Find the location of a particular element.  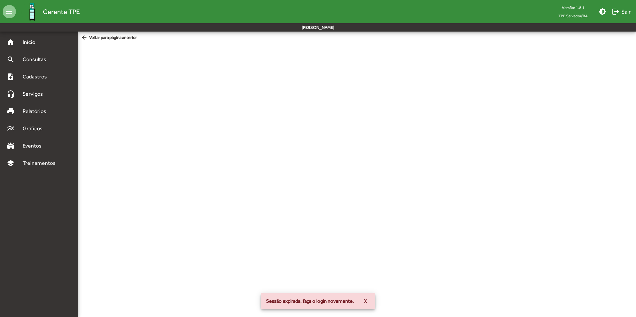

span: Voltar para página anterior is located at coordinates (109, 38).